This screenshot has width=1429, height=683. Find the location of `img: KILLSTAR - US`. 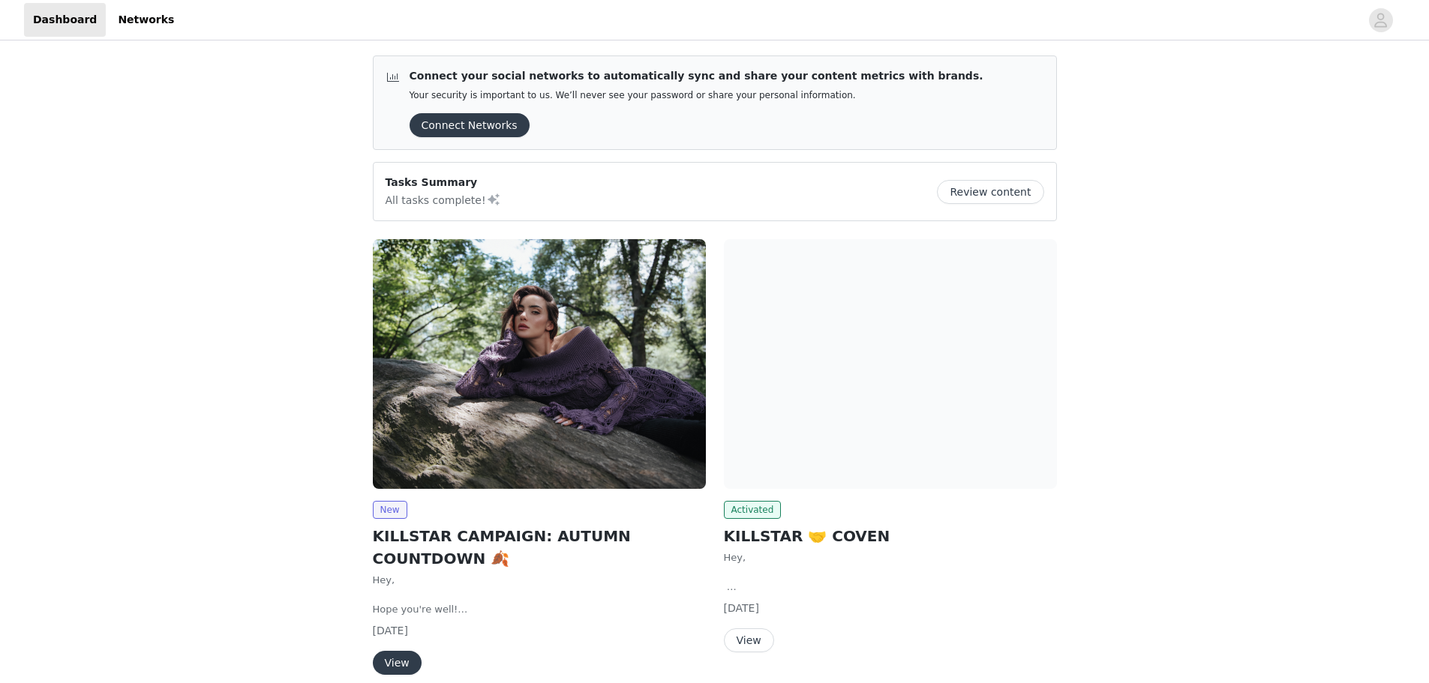

img: KILLSTAR - US is located at coordinates (539, 364).